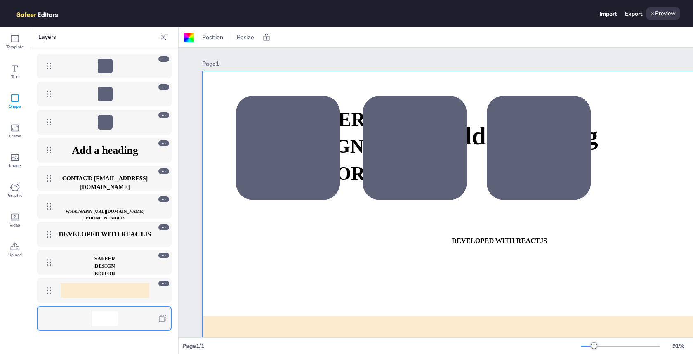  I want to click on span: Video, so click(15, 225).